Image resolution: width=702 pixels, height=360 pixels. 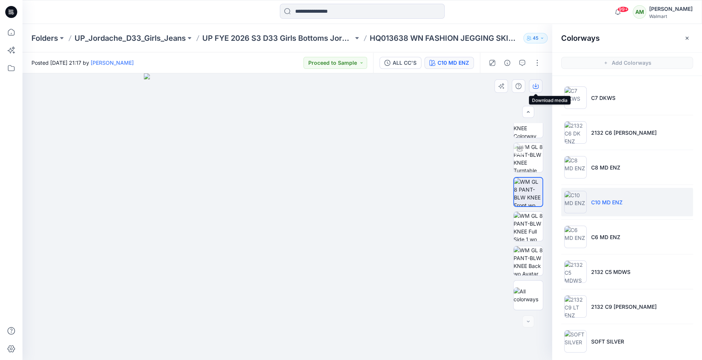 What do you see at coordinates (528, 158) in the screenshot?
I see `img: WM GL 8 PANT-BLW KNEE Turntable with Avatar` at bounding box center [528, 158].